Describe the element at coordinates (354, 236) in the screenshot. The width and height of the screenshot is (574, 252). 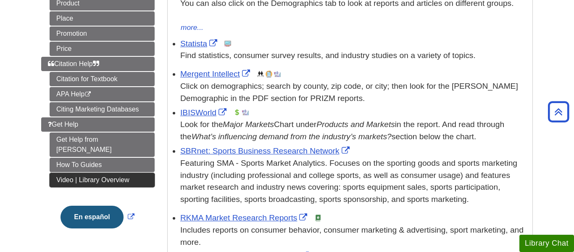
I see `div: Includes reports on consumer behavior, consumer marketing & advertising, sport marketing, and more.` at that location.